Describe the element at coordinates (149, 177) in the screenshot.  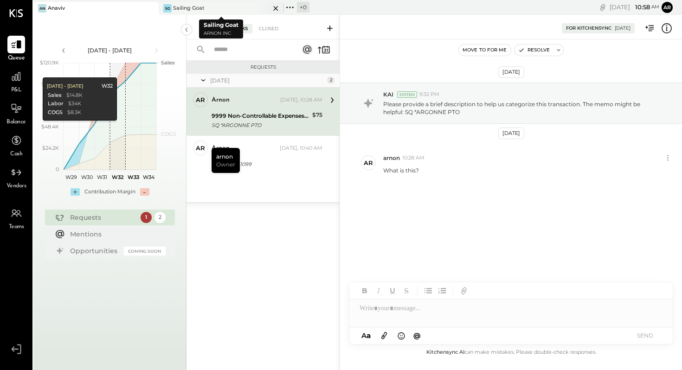
I see `text: W34` at that location.